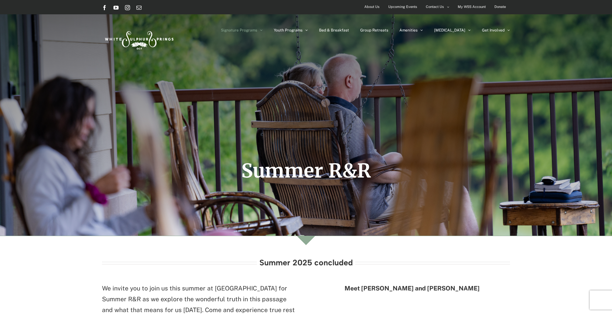 The height and width of the screenshot is (314, 612). What do you see at coordinates (372, 7) in the screenshot?
I see `span: About Us` at bounding box center [372, 7].